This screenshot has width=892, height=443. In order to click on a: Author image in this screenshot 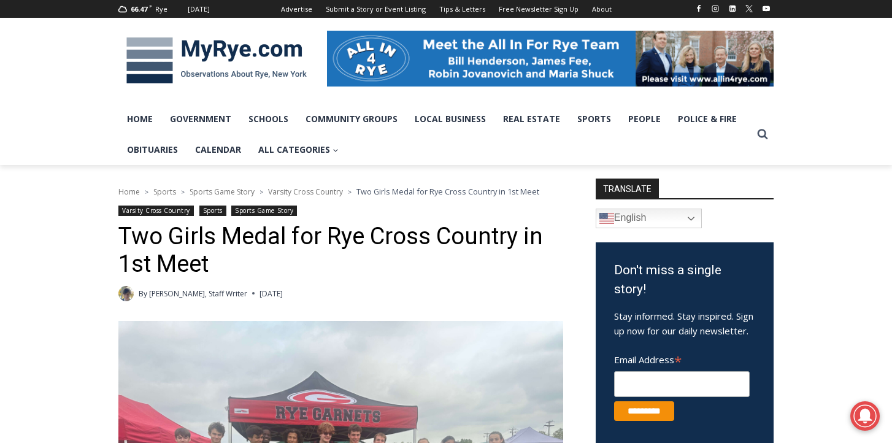, I will do `click(126, 293)`.